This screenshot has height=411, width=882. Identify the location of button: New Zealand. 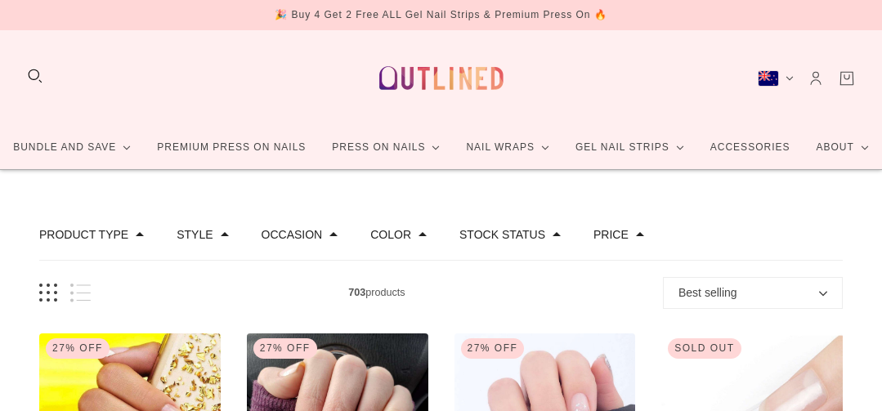
(776, 79).